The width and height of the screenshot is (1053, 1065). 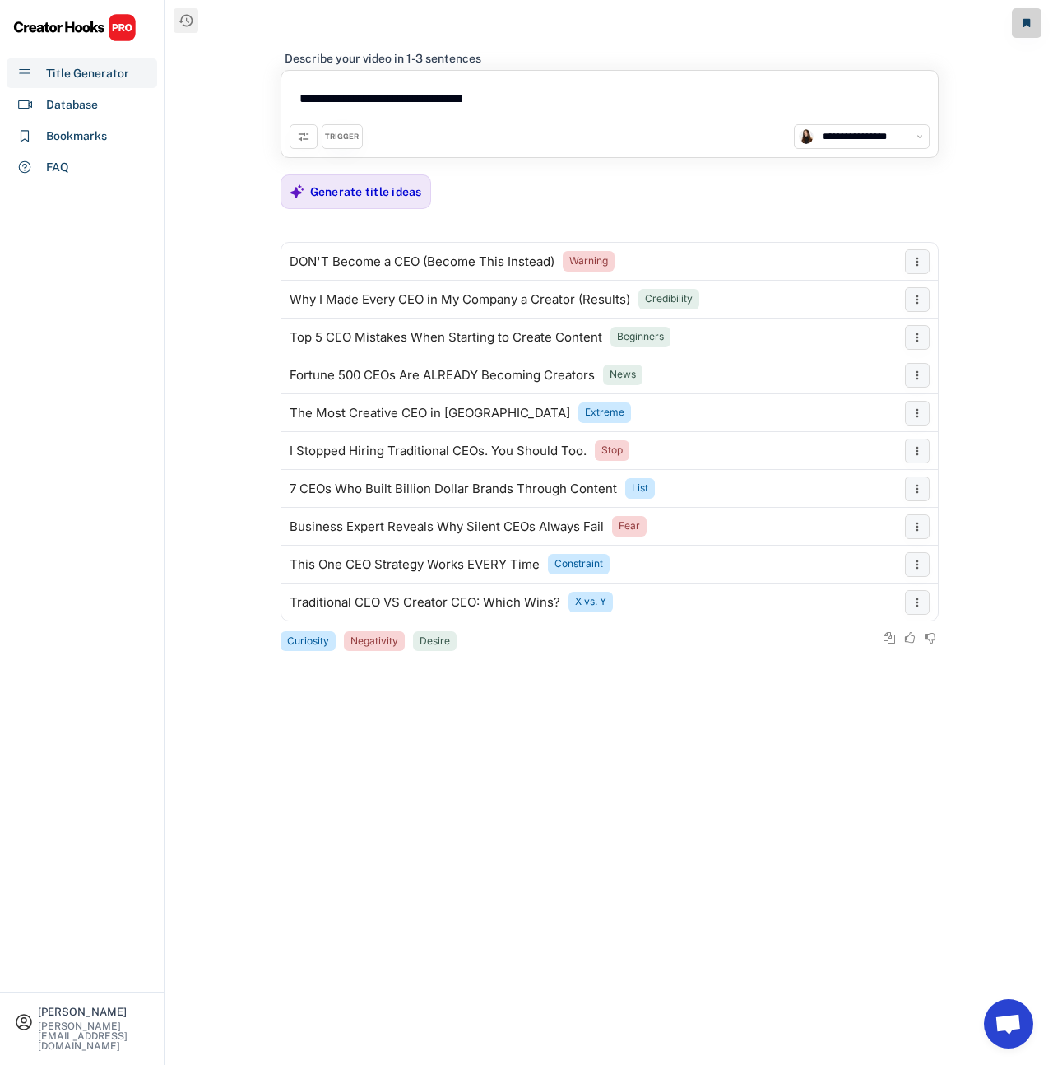 What do you see at coordinates (374, 641) in the screenshot?
I see `div: Negativity` at bounding box center [374, 641].